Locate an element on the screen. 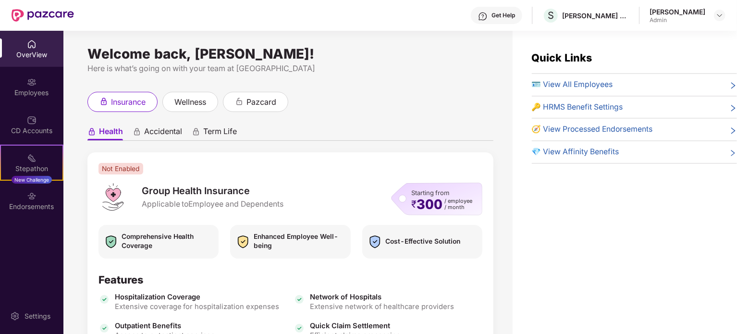 This screenshot has width=737, height=334. span: 300 is located at coordinates (429, 204).